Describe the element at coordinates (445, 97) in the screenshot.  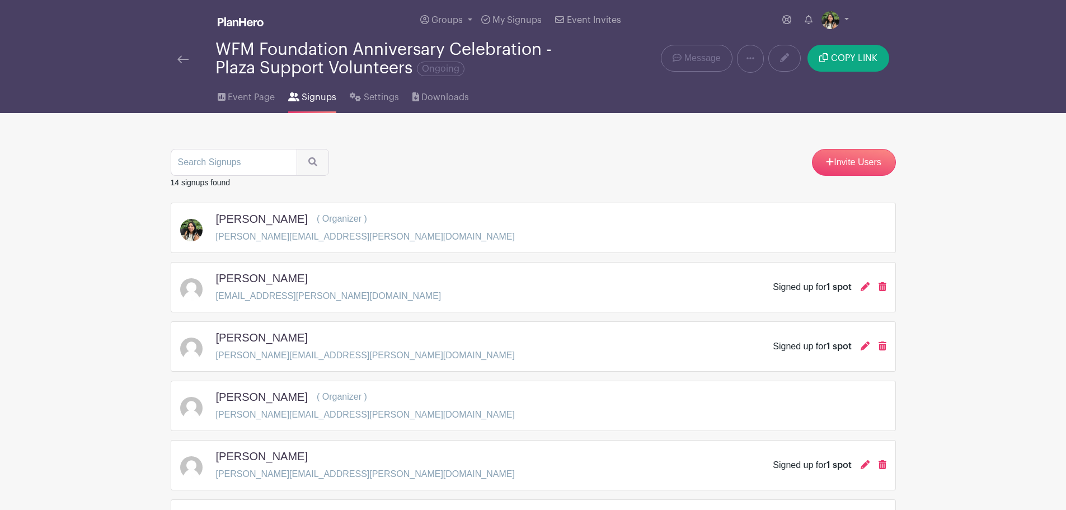
I see `span: Downloads` at that location.